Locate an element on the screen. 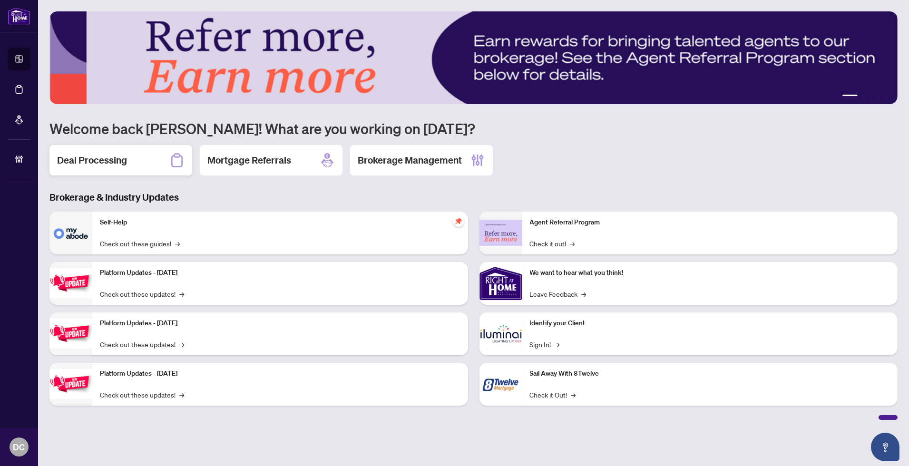  p: Identify your Client is located at coordinates (710, 324).